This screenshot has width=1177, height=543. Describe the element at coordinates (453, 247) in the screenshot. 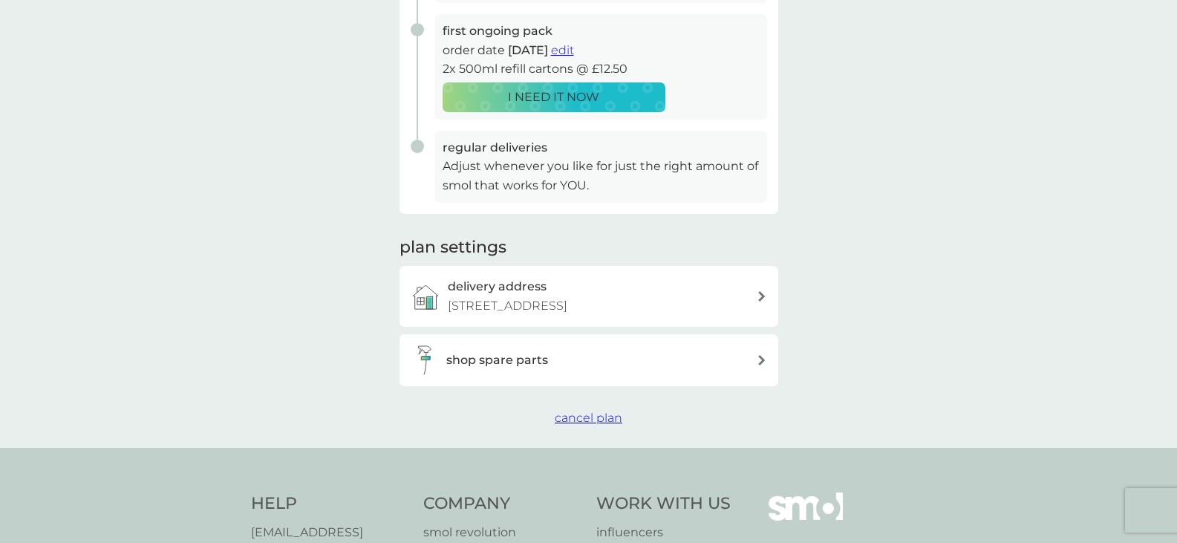

I see `h2: plan settings` at that location.